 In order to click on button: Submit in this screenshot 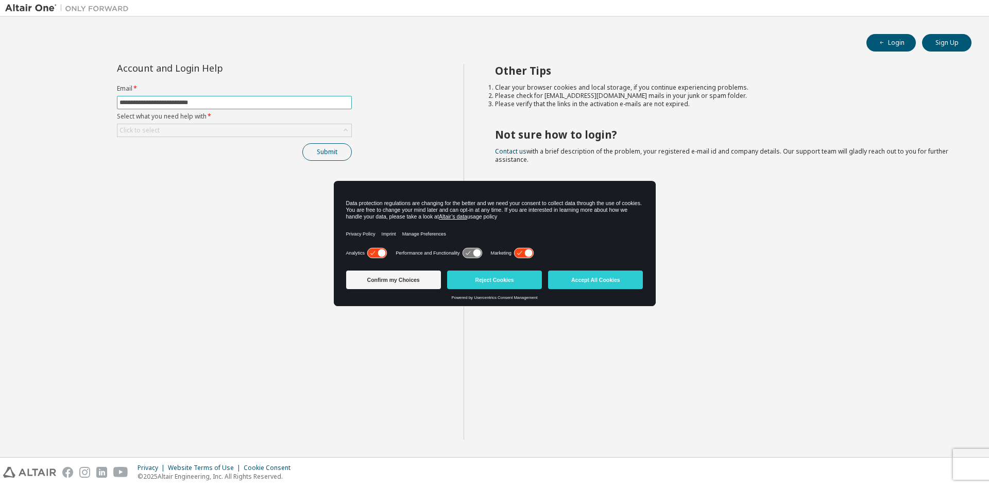, I will do `click(327, 152)`.